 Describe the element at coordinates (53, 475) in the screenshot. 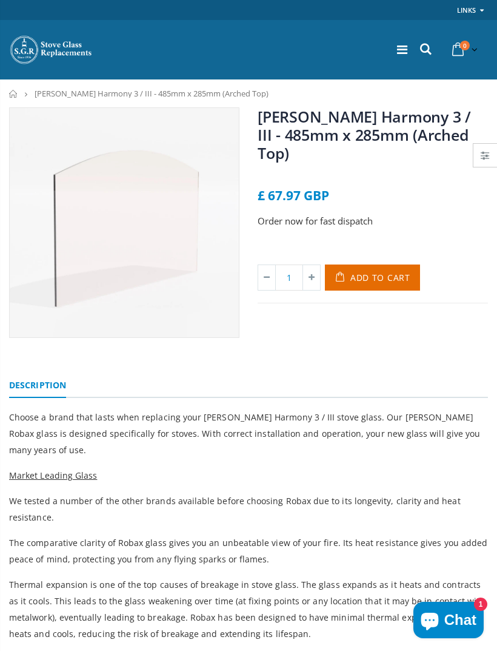

I see `span: Market Leading Glass` at that location.